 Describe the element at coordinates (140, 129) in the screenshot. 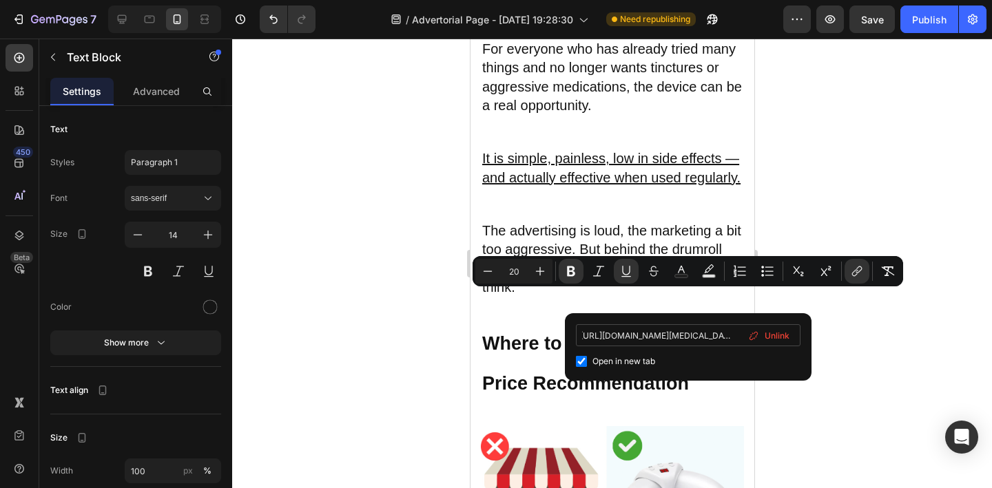

I see `u: It is simple, painless, low in side effects — and actually effective when used regularly.` at that location.